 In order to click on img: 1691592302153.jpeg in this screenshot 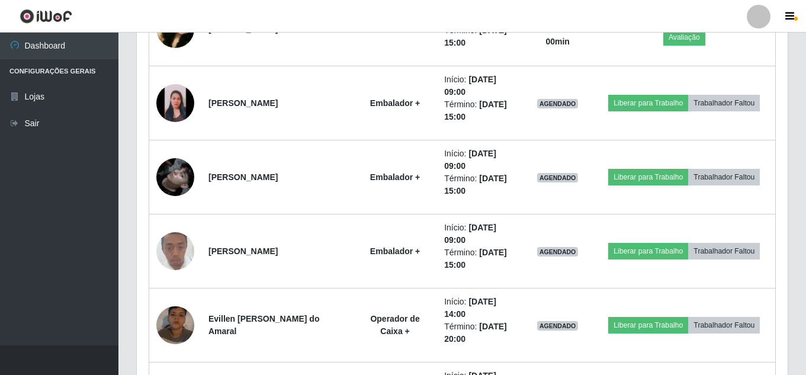, I will do `click(175, 103)`.